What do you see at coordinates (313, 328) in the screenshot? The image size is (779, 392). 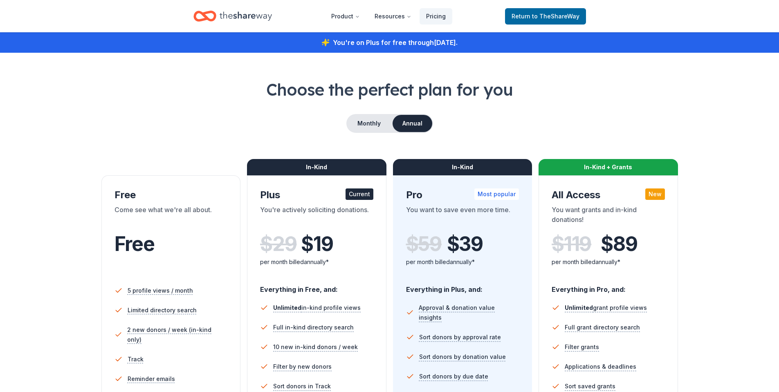 I see `span: Full in-kind directory search` at bounding box center [313, 328].